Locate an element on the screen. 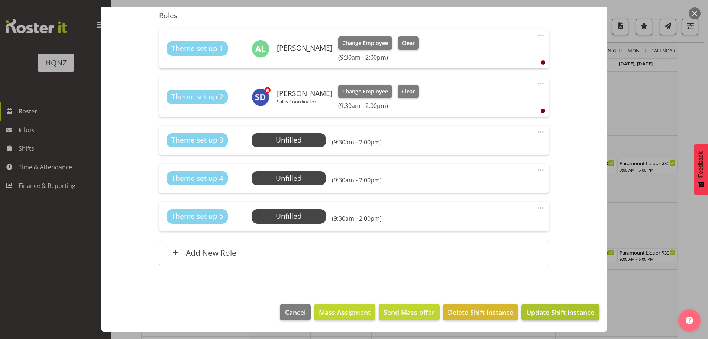 The image size is (708, 339). button: Update Shift Instance is located at coordinates (560, 312).